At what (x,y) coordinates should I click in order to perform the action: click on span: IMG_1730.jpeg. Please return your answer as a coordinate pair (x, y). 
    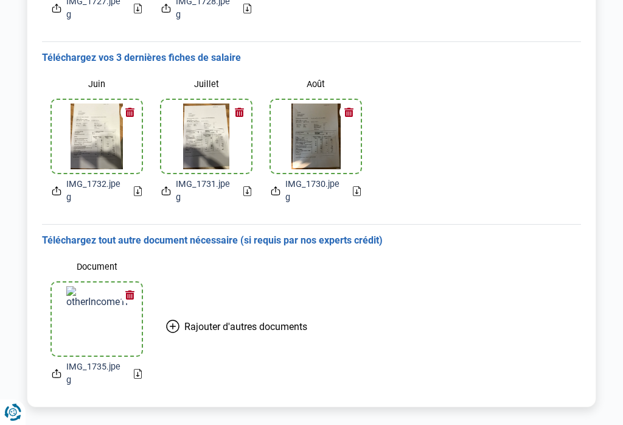
    Looking at the image, I should click on (314, 190).